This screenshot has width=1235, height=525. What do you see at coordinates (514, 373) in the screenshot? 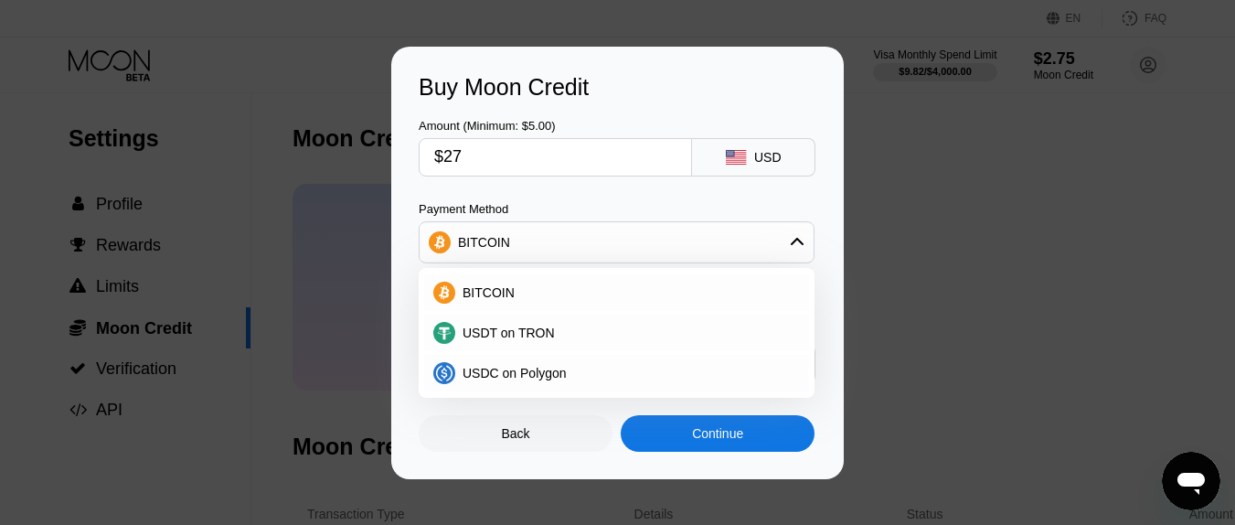
I see `span: USDC on Polygon` at bounding box center [514, 373].